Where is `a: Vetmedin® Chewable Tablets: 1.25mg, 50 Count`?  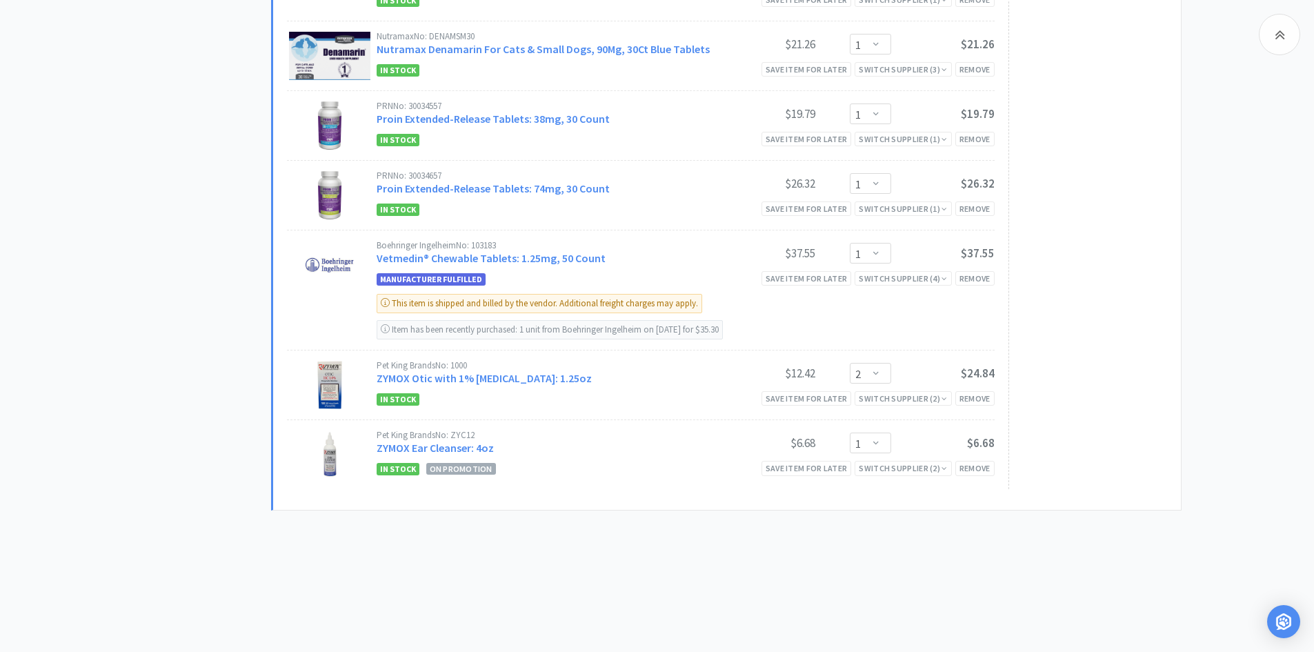 a: Vetmedin® Chewable Tablets: 1.25mg, 50 Count is located at coordinates (491, 258).